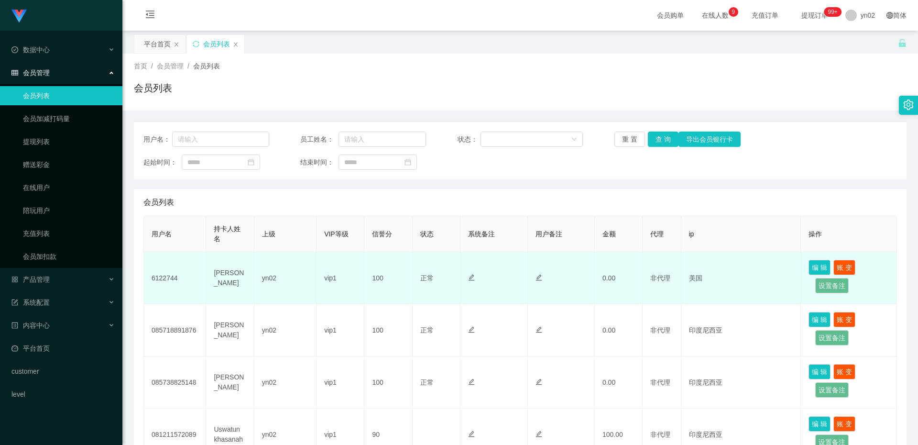  Describe the element at coordinates (196, 44) in the screenshot. I see `i: 图标: sync` at that location.